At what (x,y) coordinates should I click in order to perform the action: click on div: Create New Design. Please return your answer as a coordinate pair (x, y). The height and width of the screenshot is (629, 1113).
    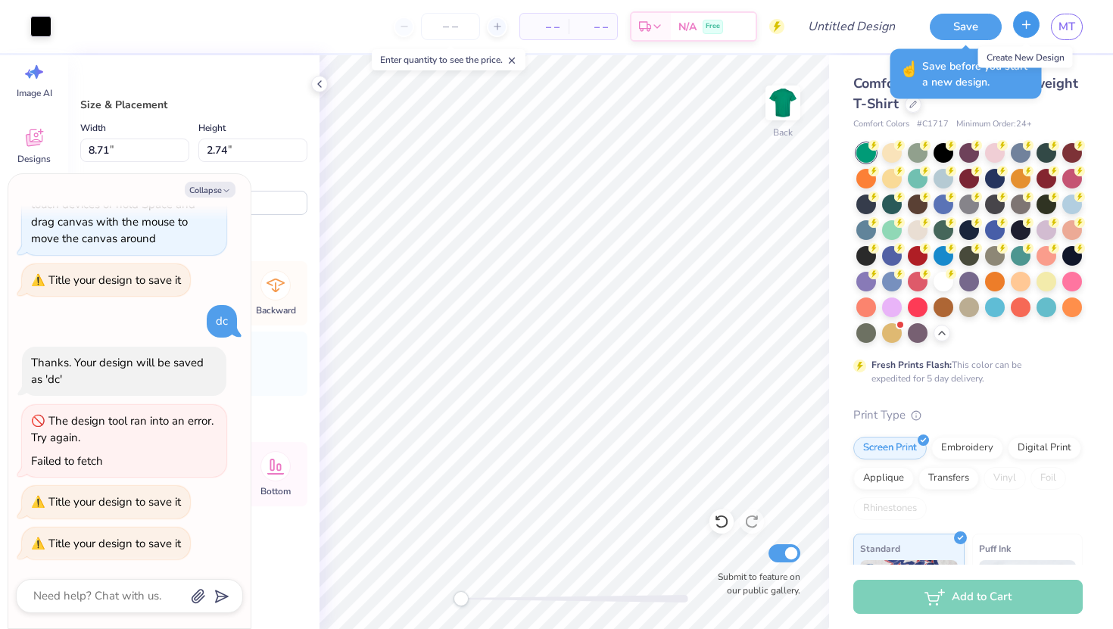
    Looking at the image, I should click on (1025, 58).